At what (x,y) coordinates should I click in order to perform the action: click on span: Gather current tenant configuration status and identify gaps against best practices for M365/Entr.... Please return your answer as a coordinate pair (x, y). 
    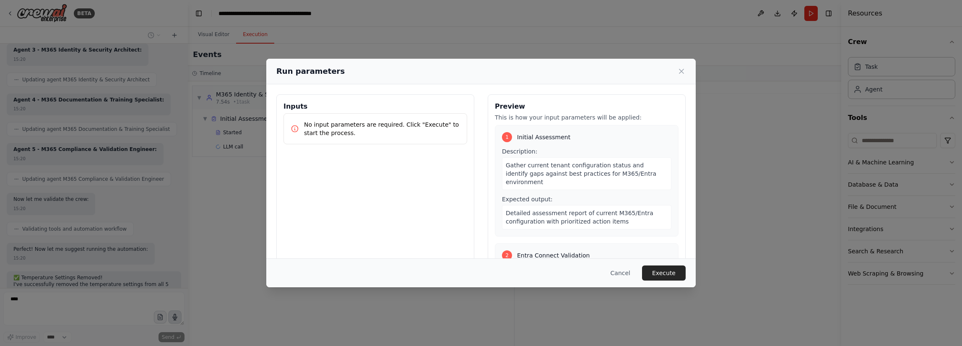
    Looking at the image, I should click on (581, 174).